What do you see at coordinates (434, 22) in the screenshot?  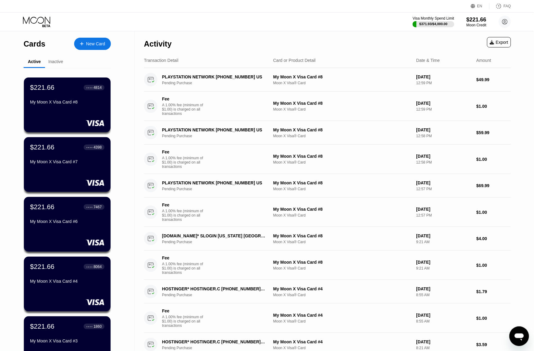 I see `div: Visa Monthly Spend Limit$371.93/$4,000.00` at bounding box center [434, 22].